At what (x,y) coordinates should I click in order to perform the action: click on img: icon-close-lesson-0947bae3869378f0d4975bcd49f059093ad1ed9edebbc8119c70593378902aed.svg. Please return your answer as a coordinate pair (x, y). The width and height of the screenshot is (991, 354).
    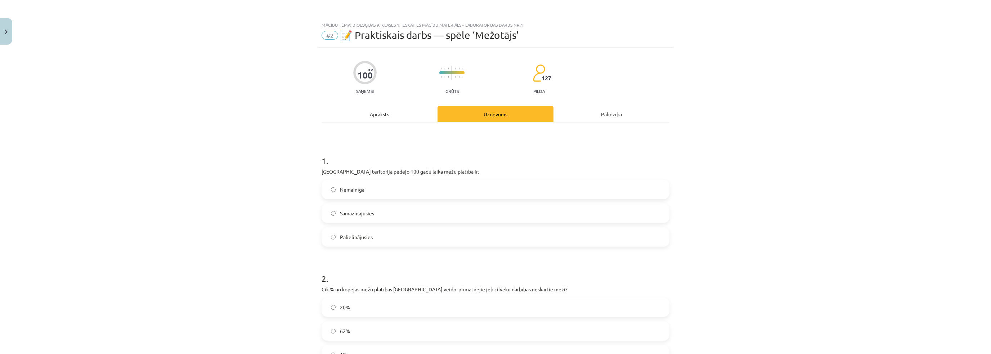
    Looking at the image, I should click on (6, 32).